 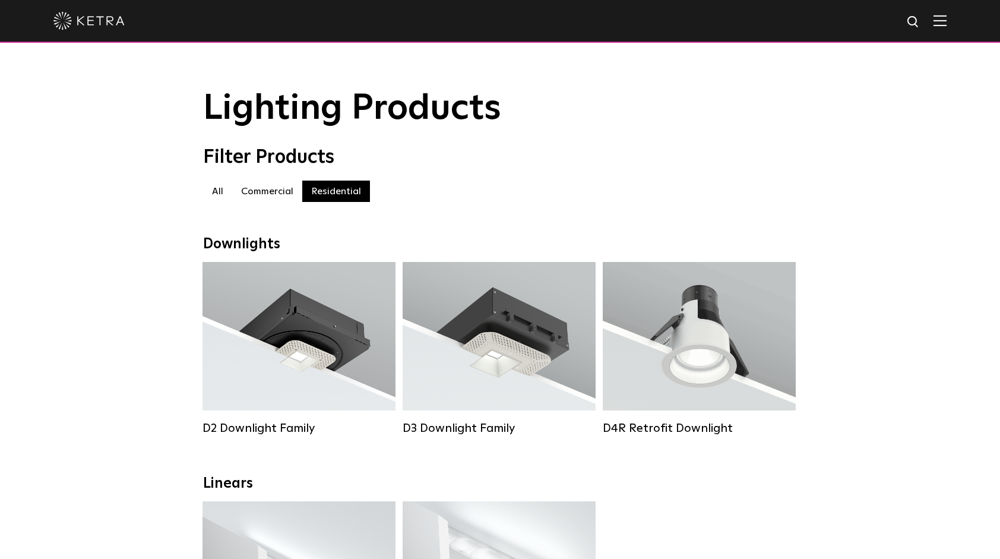 I want to click on div: D2 Downlight Family, so click(x=299, y=428).